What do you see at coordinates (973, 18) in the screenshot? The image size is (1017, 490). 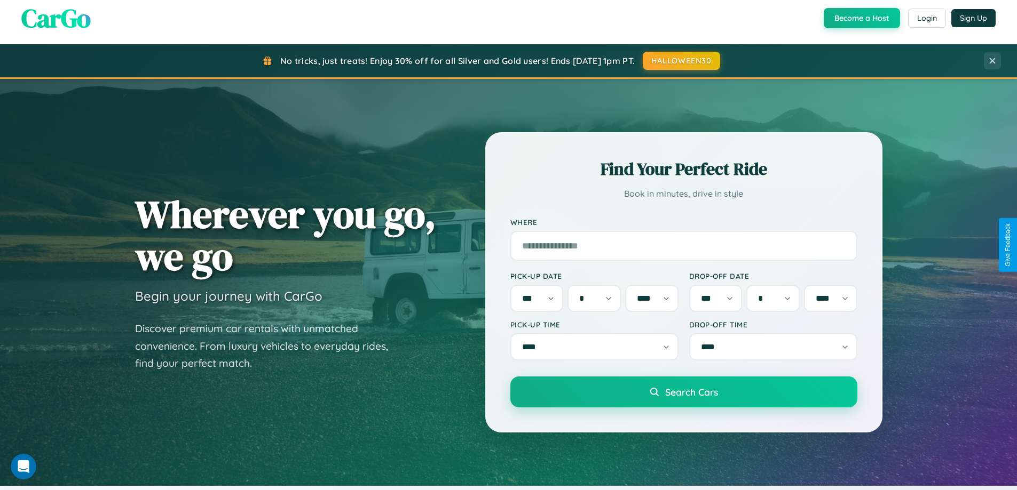 I see `button: Sign Up` at bounding box center [973, 18].